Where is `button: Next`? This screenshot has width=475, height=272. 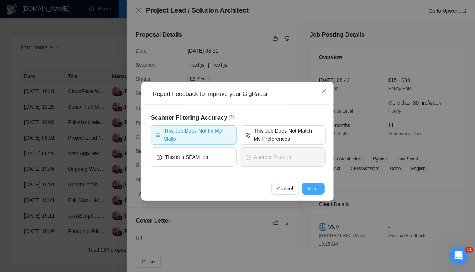
button: Next is located at coordinates (313, 189).